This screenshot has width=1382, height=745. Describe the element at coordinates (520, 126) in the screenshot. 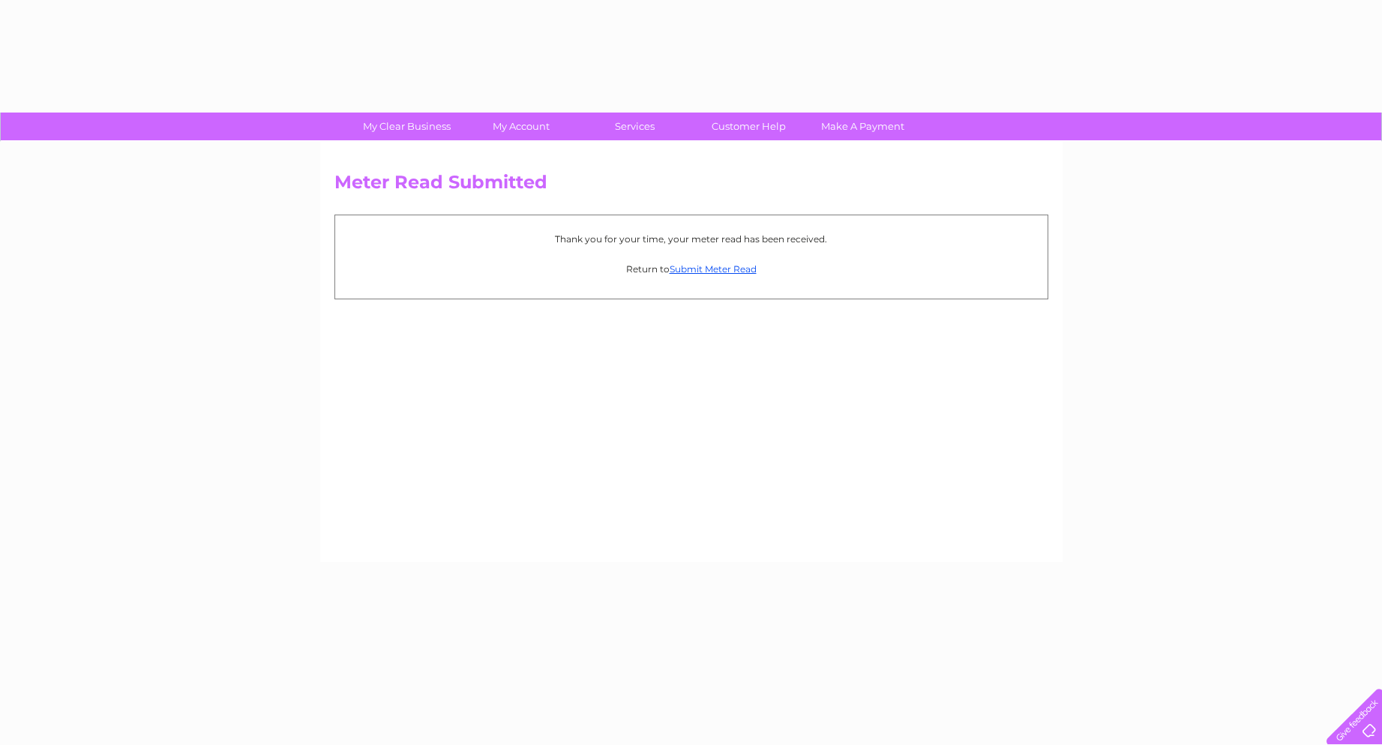

I see `a: My Account` at that location.